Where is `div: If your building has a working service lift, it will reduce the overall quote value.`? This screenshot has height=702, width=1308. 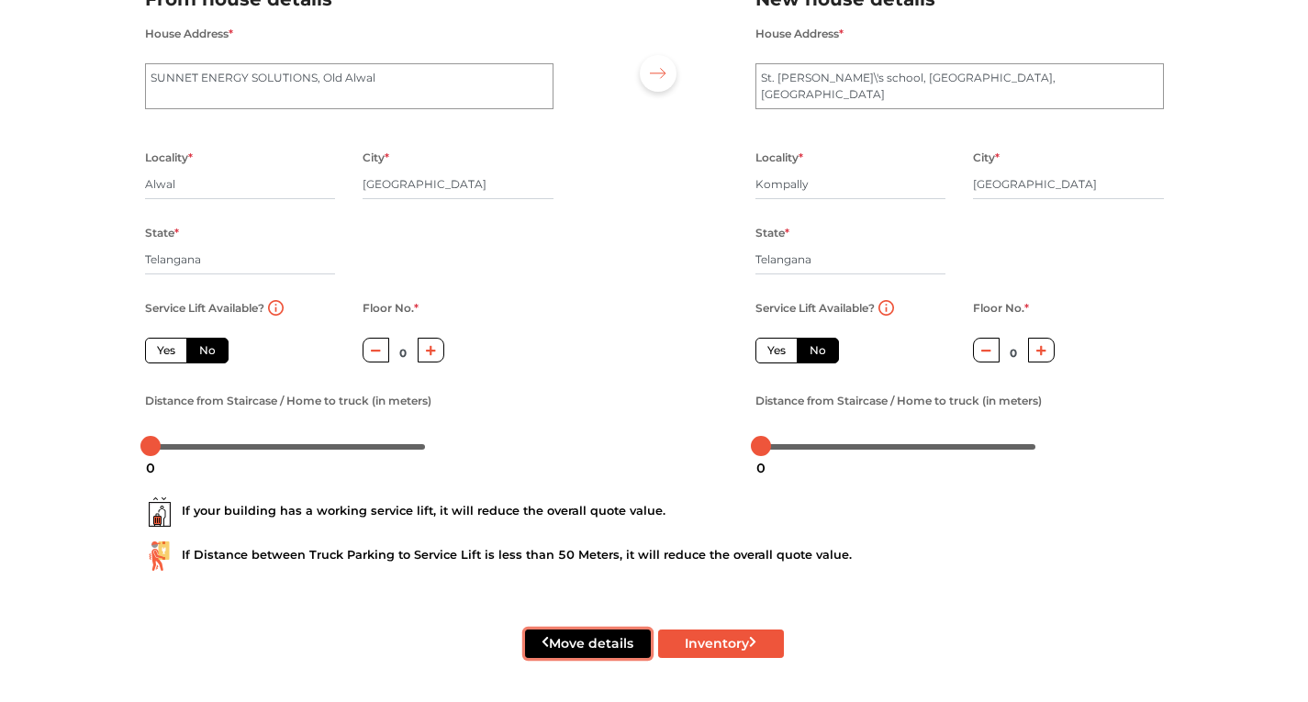 div: If your building has a working service lift, it will reduce the overall quote value. is located at coordinates (654, 512).